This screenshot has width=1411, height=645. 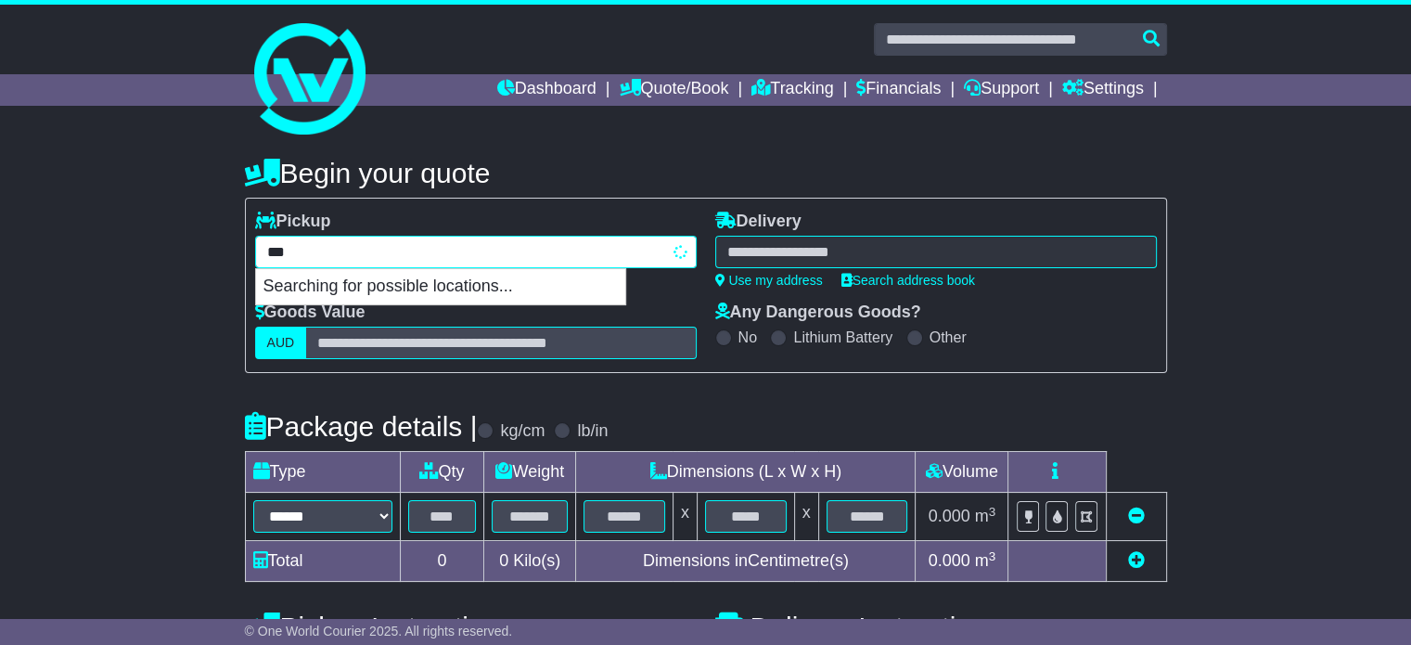 I want to click on td: Total, so click(x=322, y=561).